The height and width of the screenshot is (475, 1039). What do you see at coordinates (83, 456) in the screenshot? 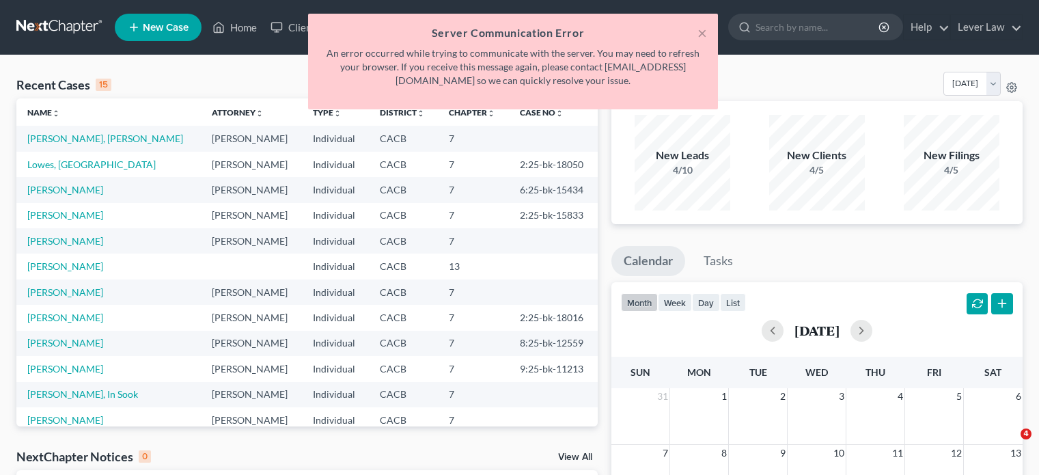
I see `div: NextChapter Notices` at bounding box center [83, 456].